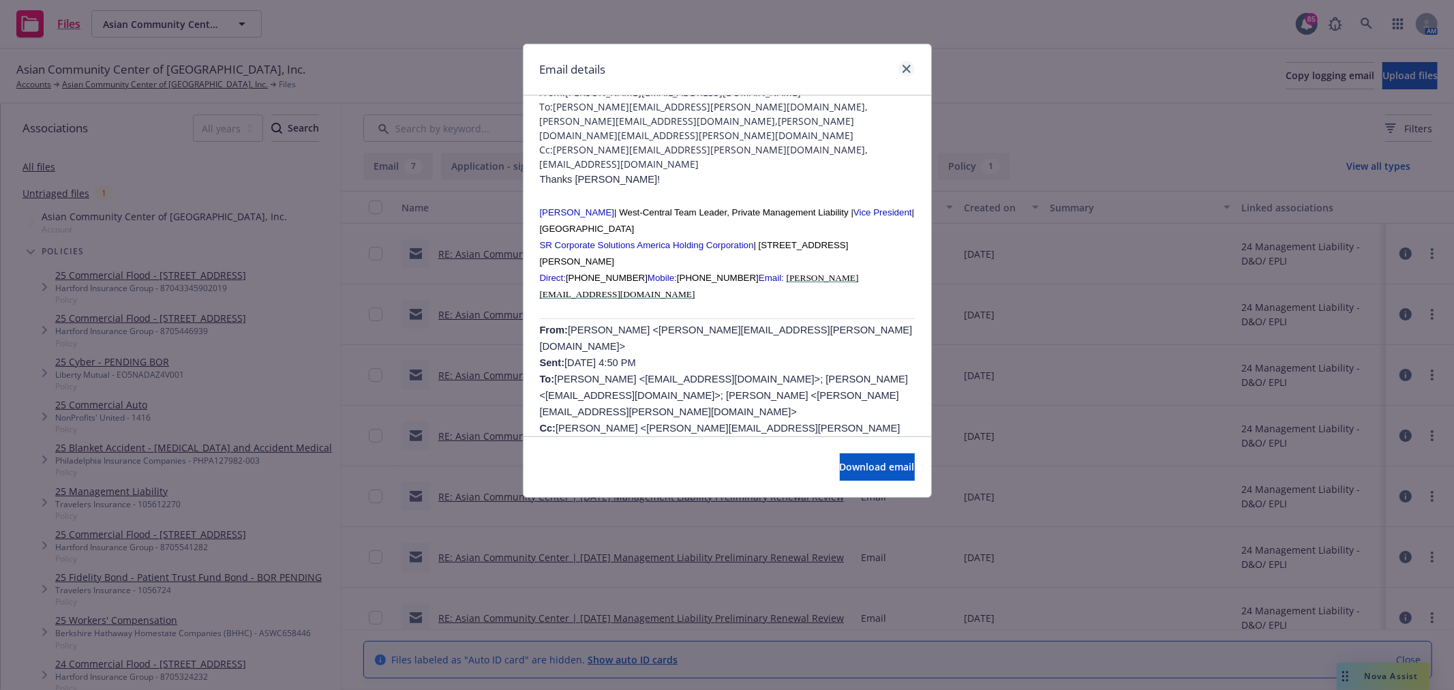 This screenshot has width=1454, height=690. I want to click on b: Sent:, so click(552, 363).